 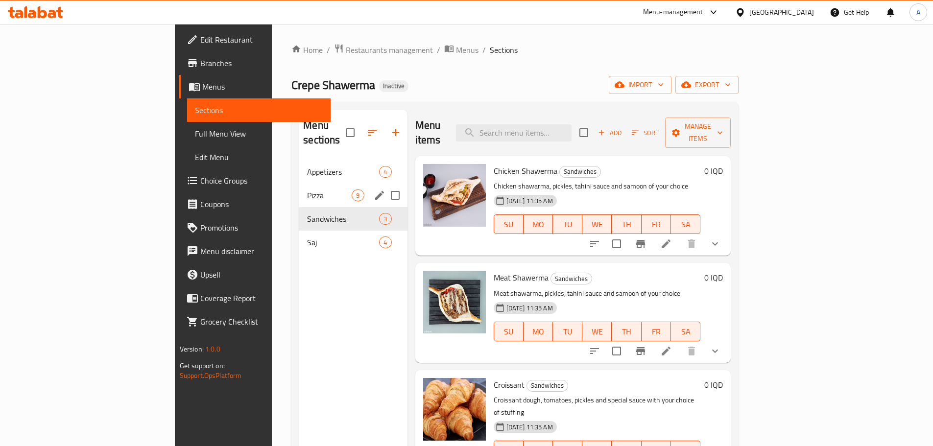 I want to click on a: Coverage Report, so click(x=255, y=298).